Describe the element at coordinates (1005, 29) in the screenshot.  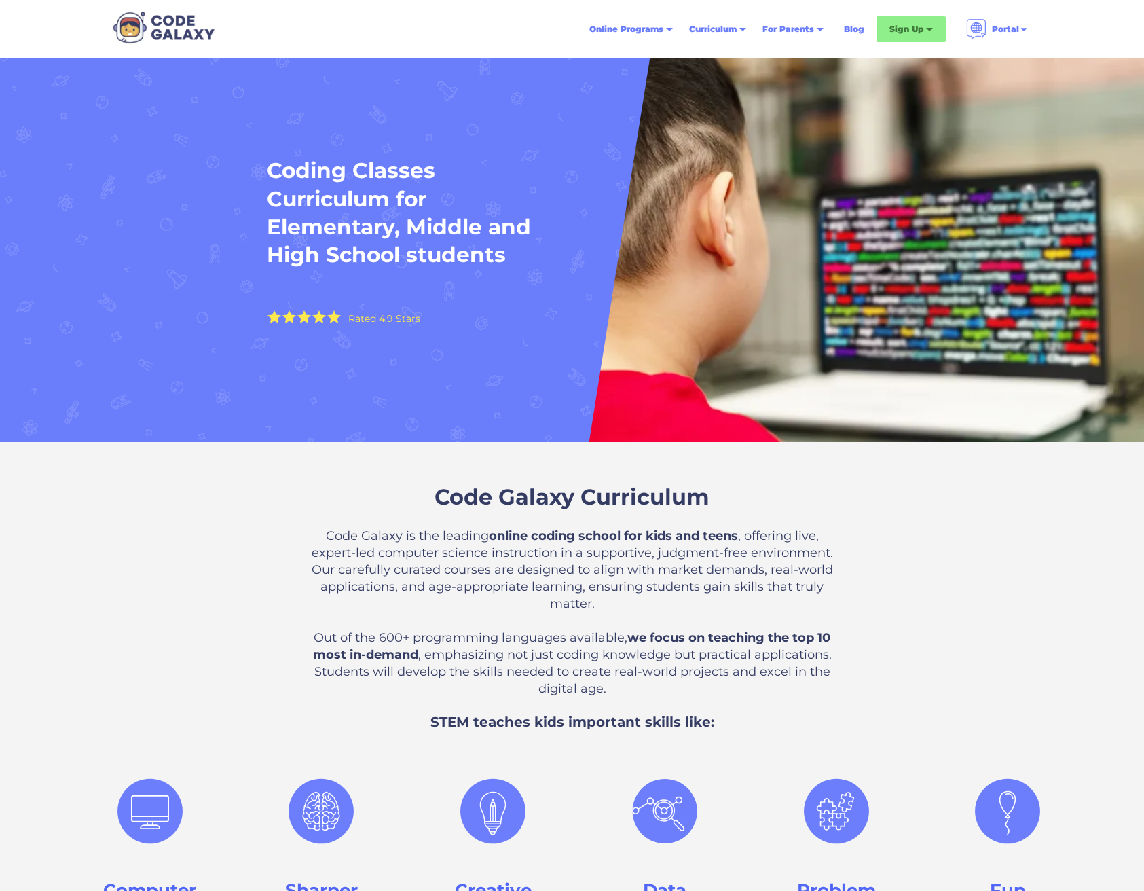
I see `div: Portal` at that location.